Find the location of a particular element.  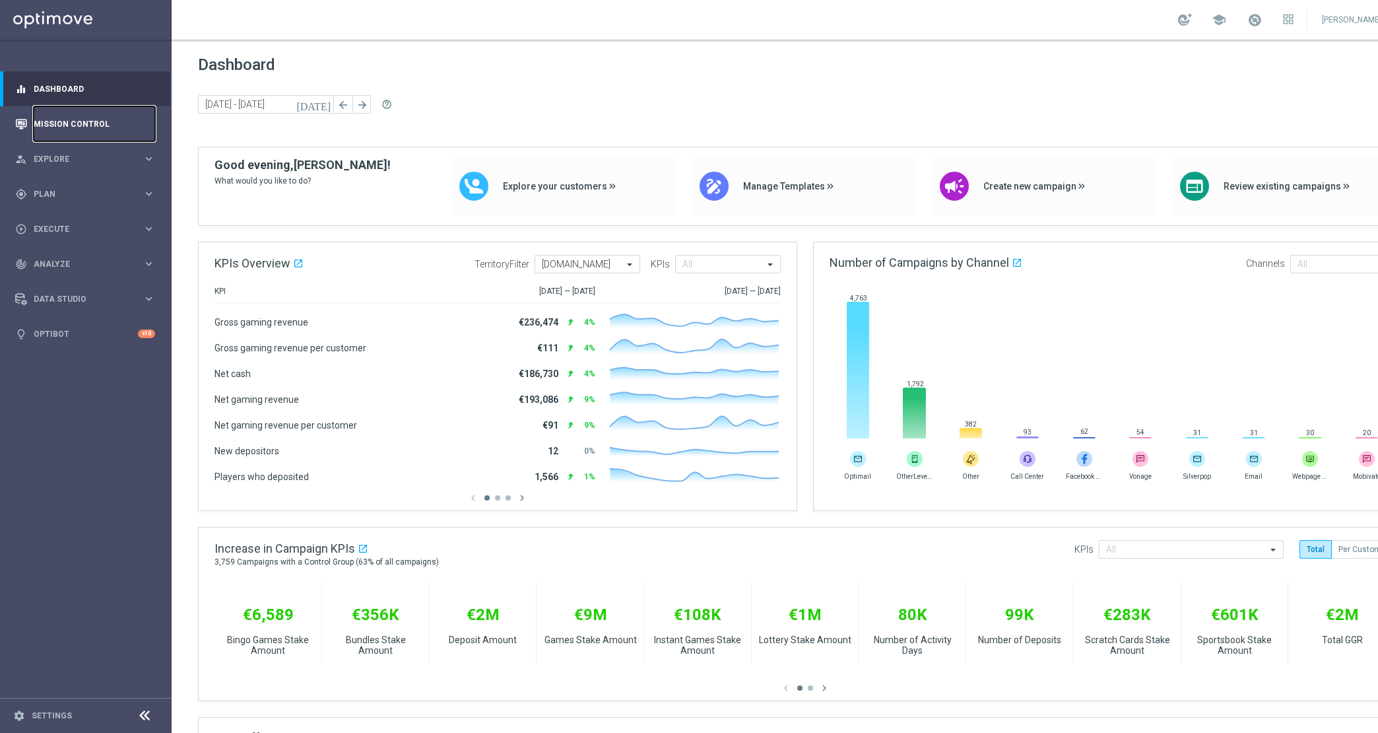

i: play_circle_outline is located at coordinates (21, 229).